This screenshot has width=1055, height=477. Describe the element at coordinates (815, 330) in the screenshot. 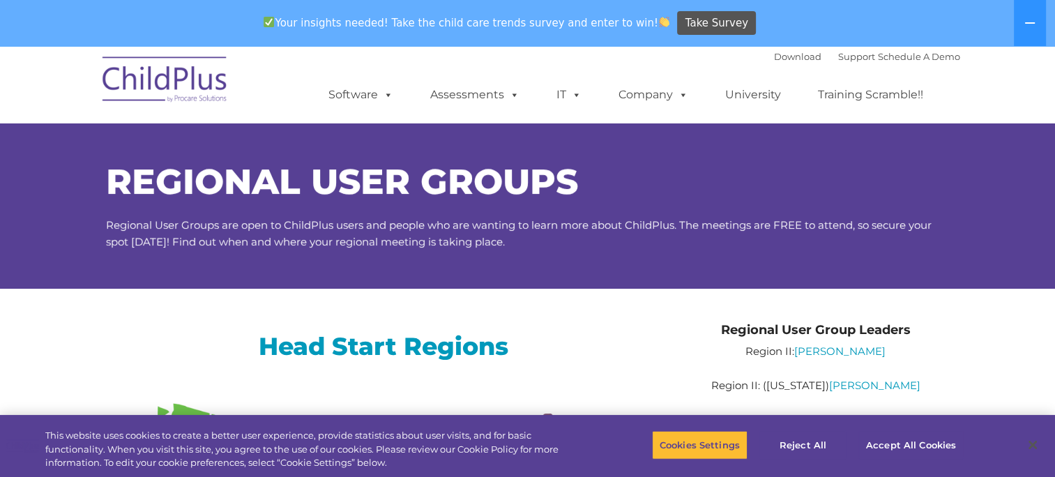

I see `h4: Regional User Group Leaders` at that location.